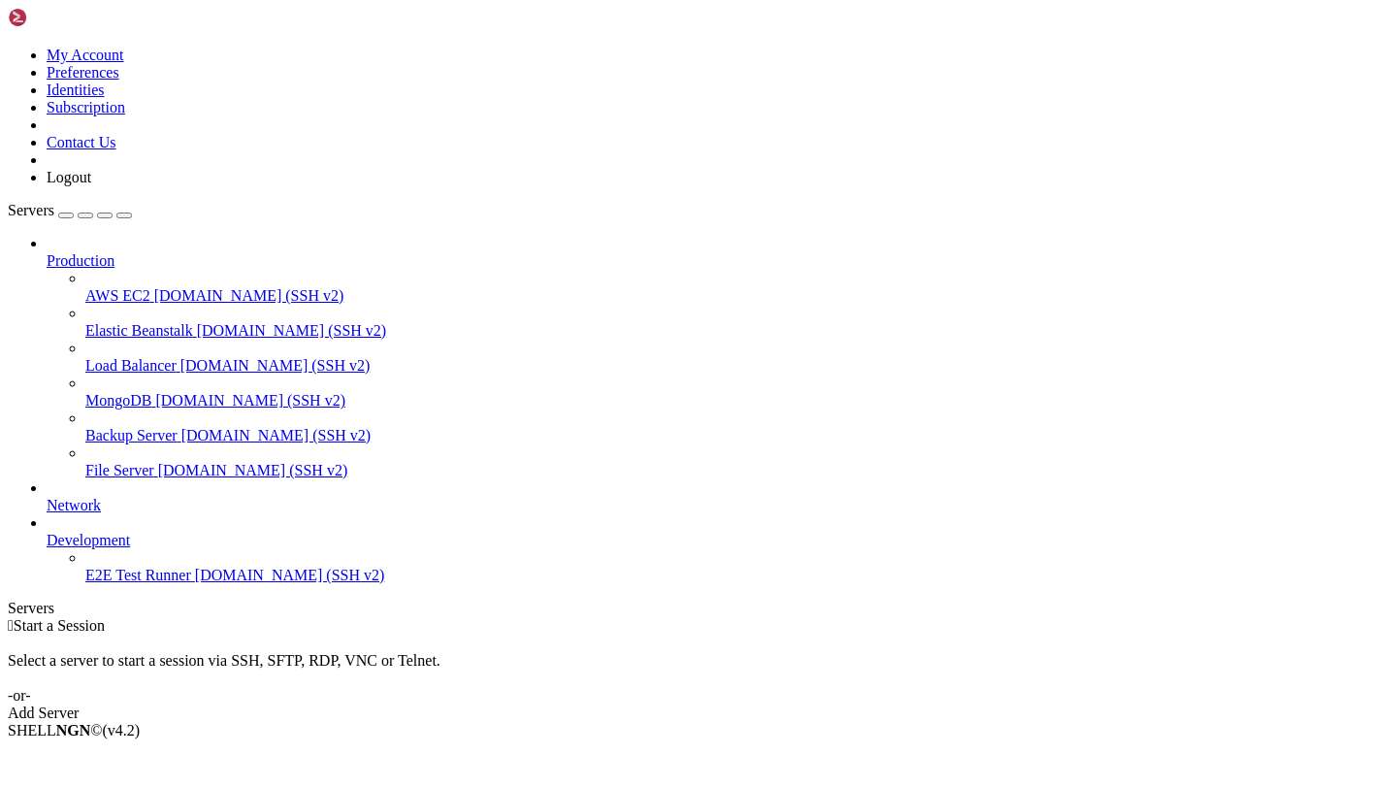  What do you see at coordinates (718, 505) in the screenshot?
I see `a: Network` at bounding box center [718, 505].